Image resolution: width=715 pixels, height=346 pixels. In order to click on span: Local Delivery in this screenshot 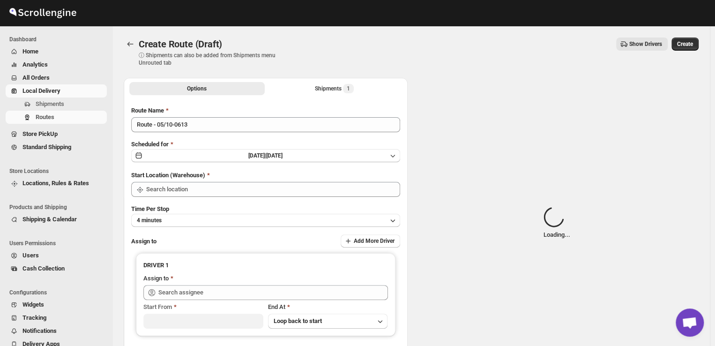, I will do `click(41, 90)`.